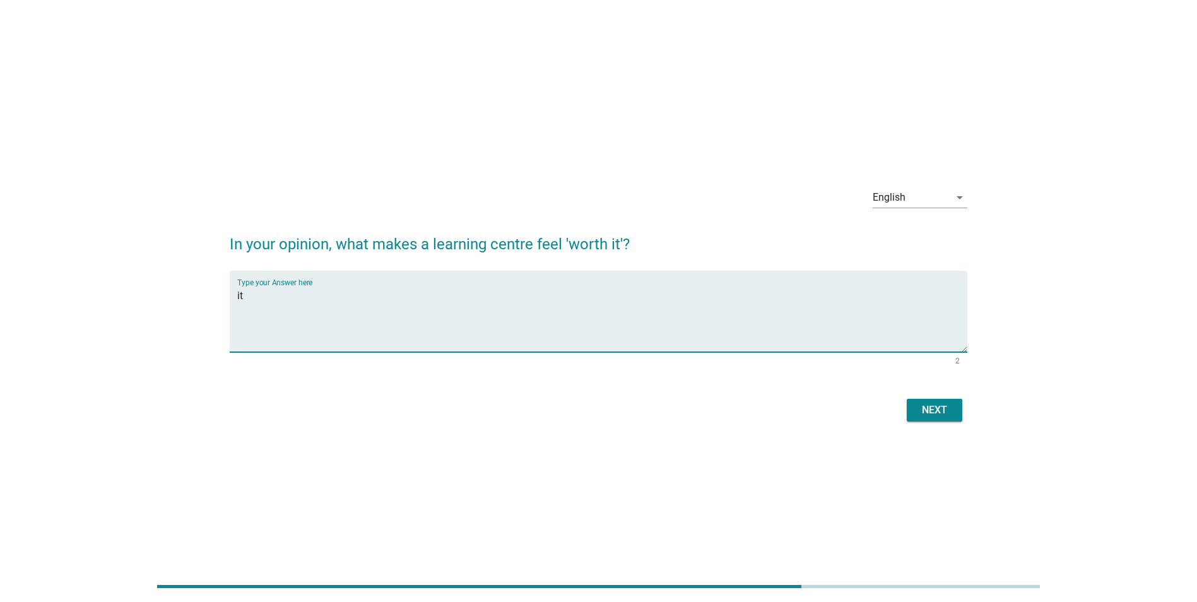  What do you see at coordinates (958, 361) in the screenshot?
I see `div: 2` at bounding box center [958, 361].